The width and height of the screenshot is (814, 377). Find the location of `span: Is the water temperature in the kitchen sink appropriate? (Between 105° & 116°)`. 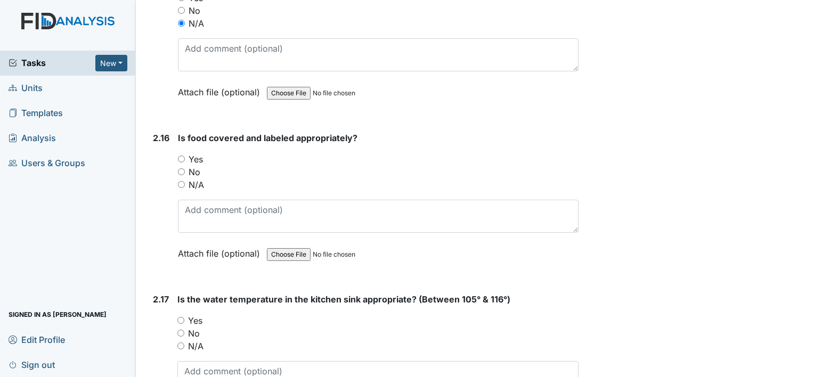

span: Is the water temperature in the kitchen sink appropriate? (Between 105° & 116°) is located at coordinates (344, 299).